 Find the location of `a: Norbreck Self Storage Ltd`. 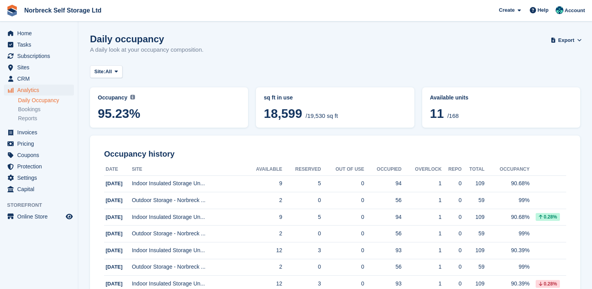

a: Norbreck Self Storage Ltd is located at coordinates (63, 10).